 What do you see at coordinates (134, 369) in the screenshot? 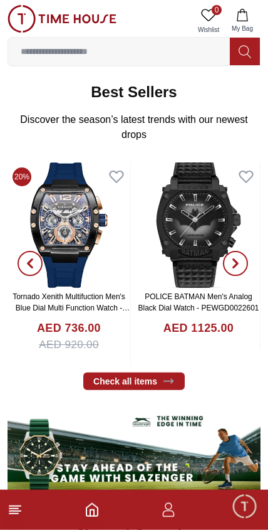
I see `div: Find your dream watch—experts ready to assist!` at bounding box center [134, 369].